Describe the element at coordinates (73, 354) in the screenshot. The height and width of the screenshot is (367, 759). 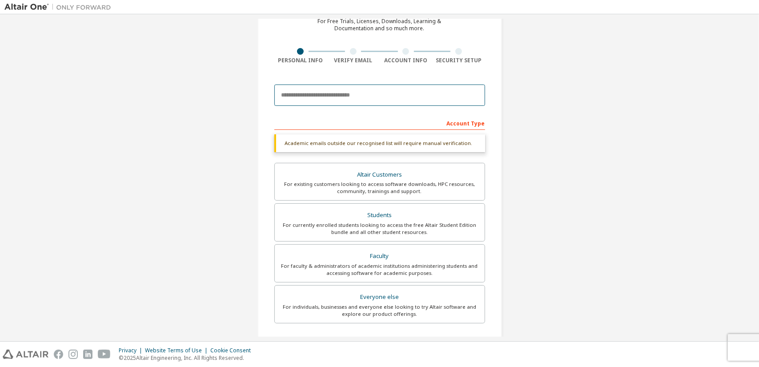
I see `img: instagram.svg` at that location.